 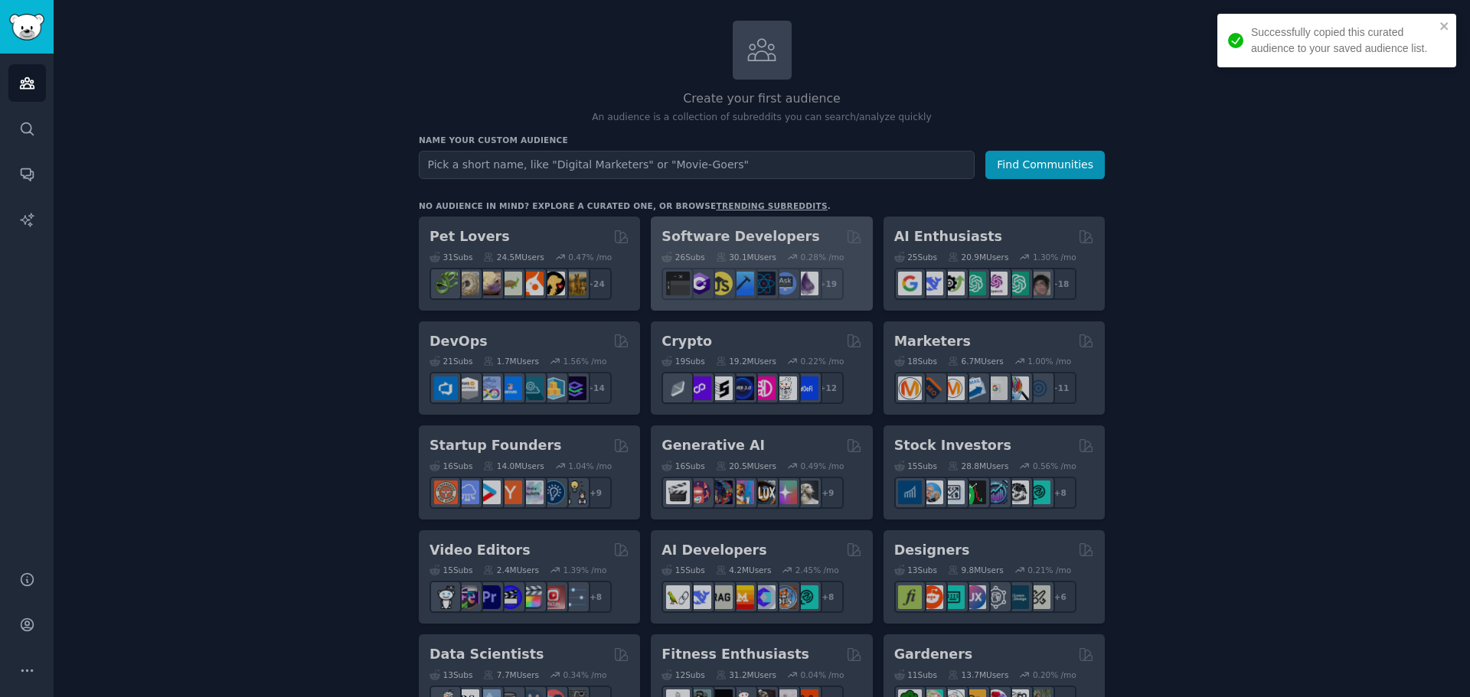 What do you see at coordinates (1444, 26) in the screenshot?
I see `button: close` at bounding box center [1444, 26].